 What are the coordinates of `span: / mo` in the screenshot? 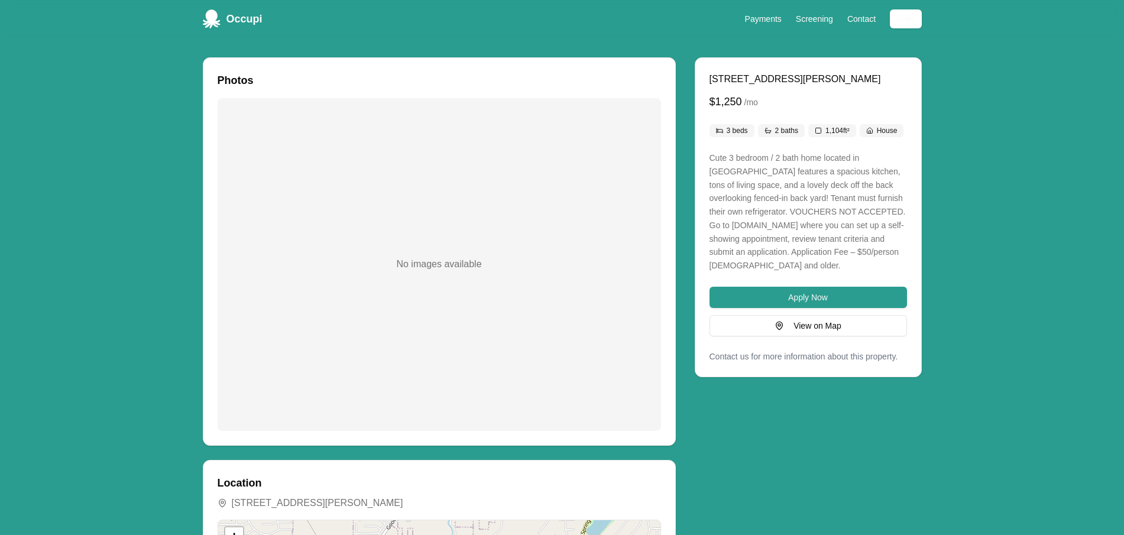 It's located at (751, 102).